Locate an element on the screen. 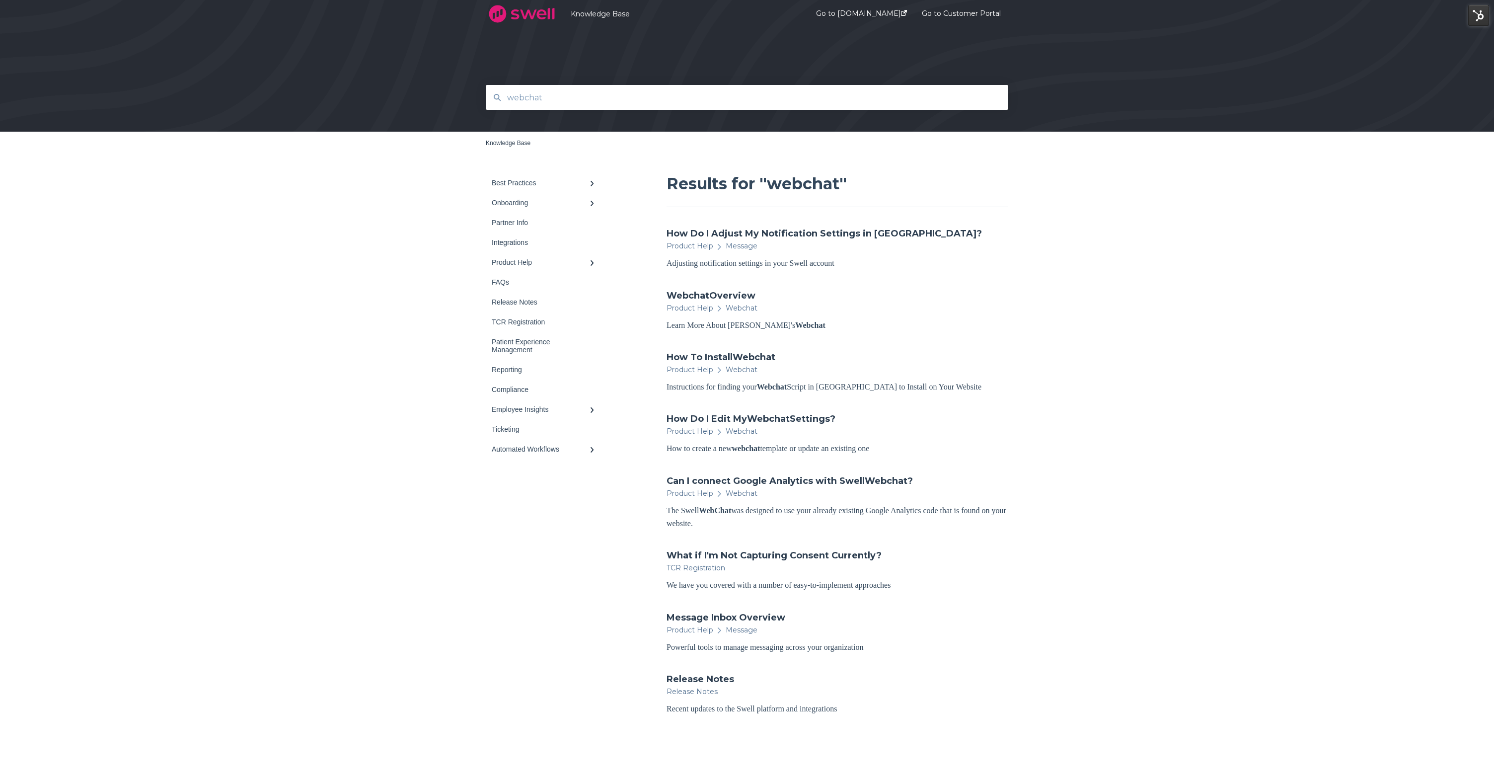  div: Automated Workflows is located at coordinates (541, 449).